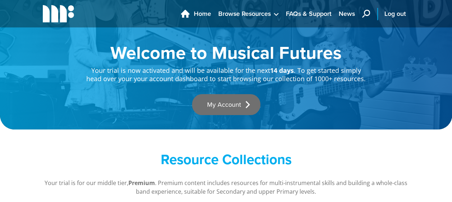 The height and width of the screenshot is (202, 452). What do you see at coordinates (226, 72) in the screenshot?
I see `p: Your trial is now activated and will be available for the next . To get started simply head over ...` at bounding box center [226, 72].